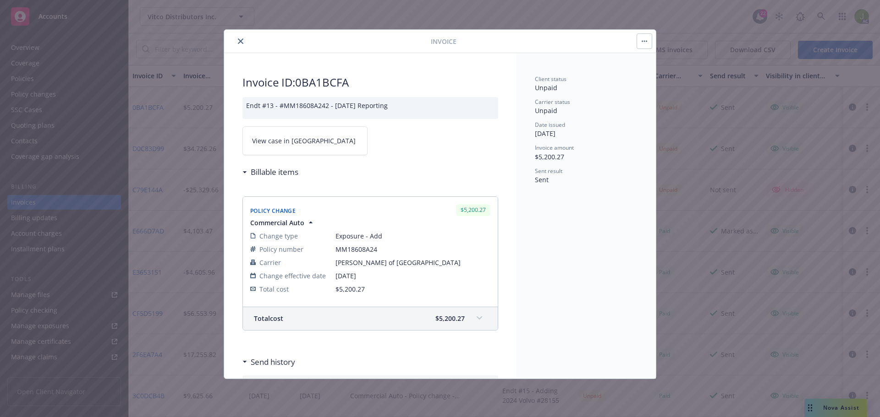  I want to click on span: Change effective date, so click(292, 276).